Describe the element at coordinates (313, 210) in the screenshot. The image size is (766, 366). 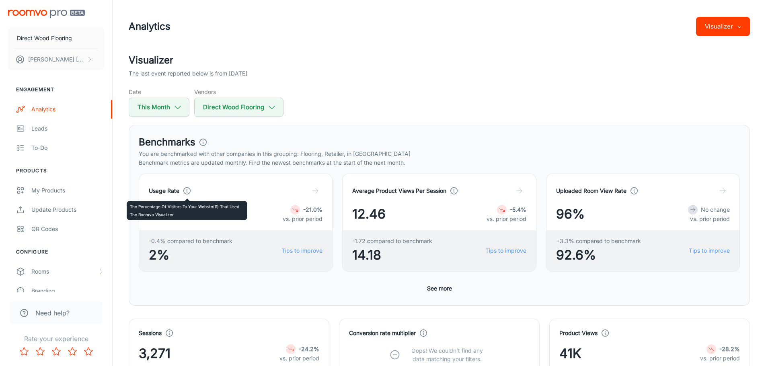
I see `strong: -21.0%` at that location.